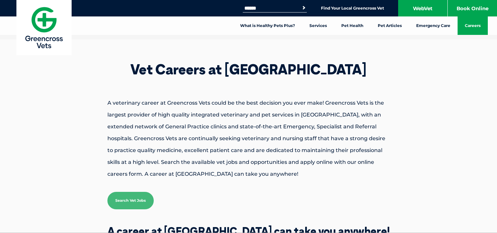 The height and width of the screenshot is (233, 497). I want to click on button: Search, so click(304, 8).